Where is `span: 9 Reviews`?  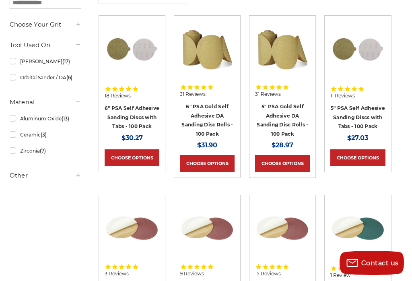 span: 9 Reviews is located at coordinates (192, 273).